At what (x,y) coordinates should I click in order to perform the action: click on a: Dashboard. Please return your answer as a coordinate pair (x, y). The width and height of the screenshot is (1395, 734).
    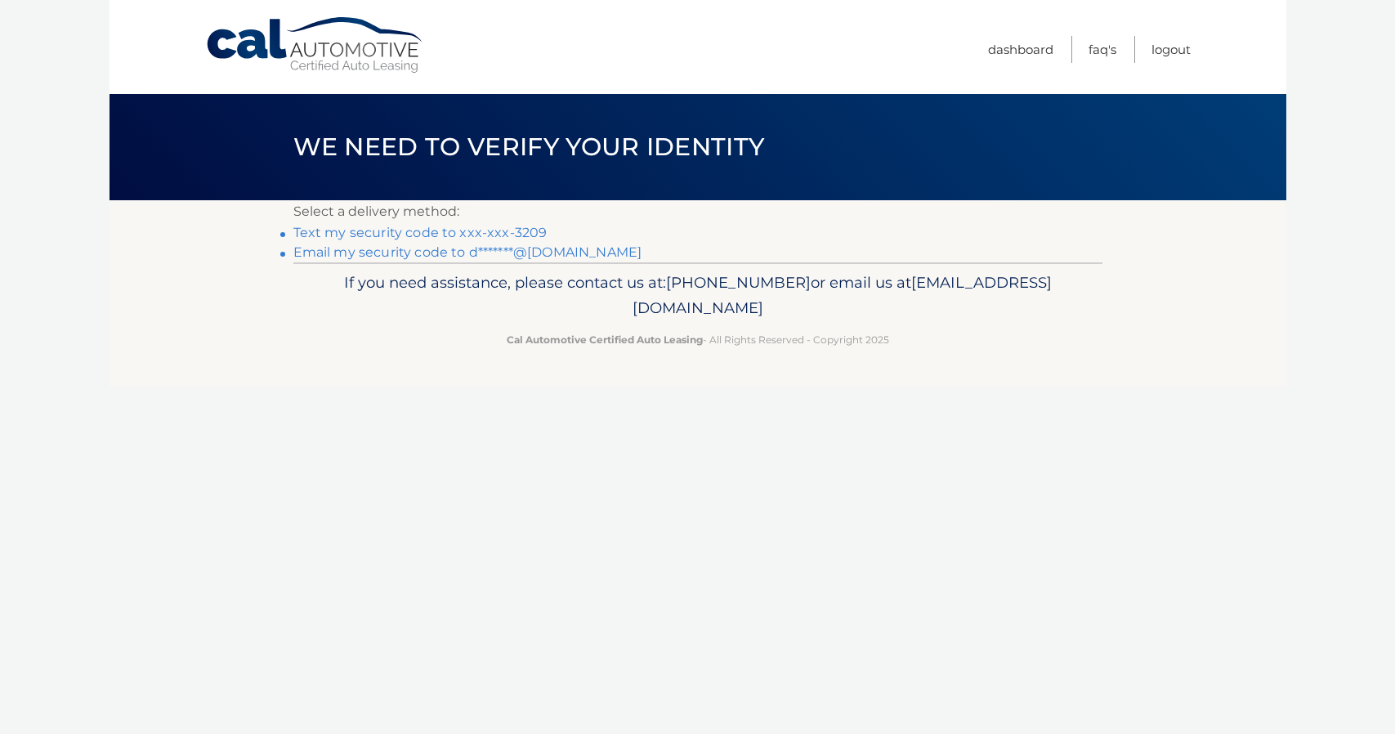
    Looking at the image, I should click on (1021, 49).